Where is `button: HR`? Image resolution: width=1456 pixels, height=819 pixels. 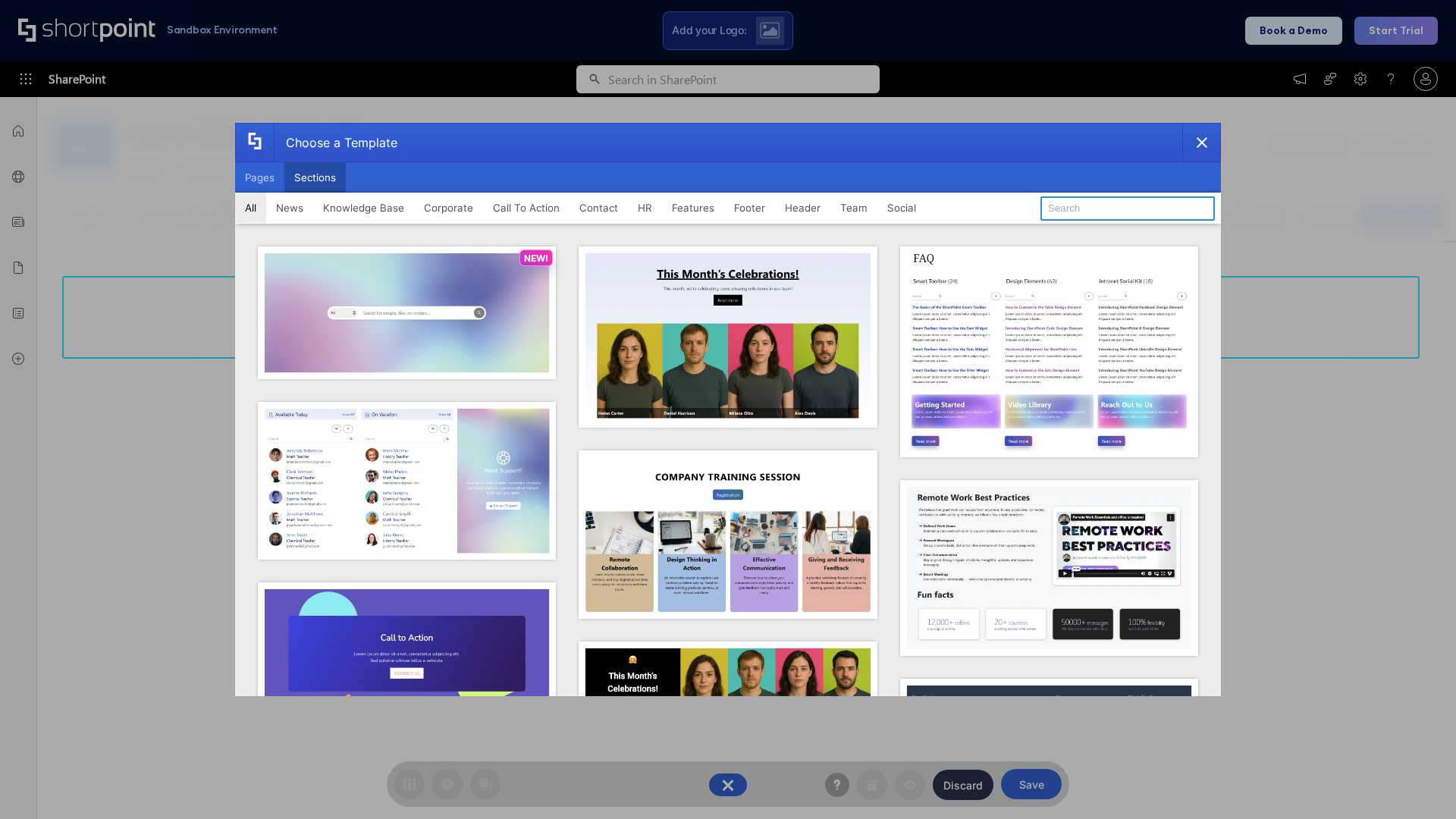
button: HR is located at coordinates (645, 208).